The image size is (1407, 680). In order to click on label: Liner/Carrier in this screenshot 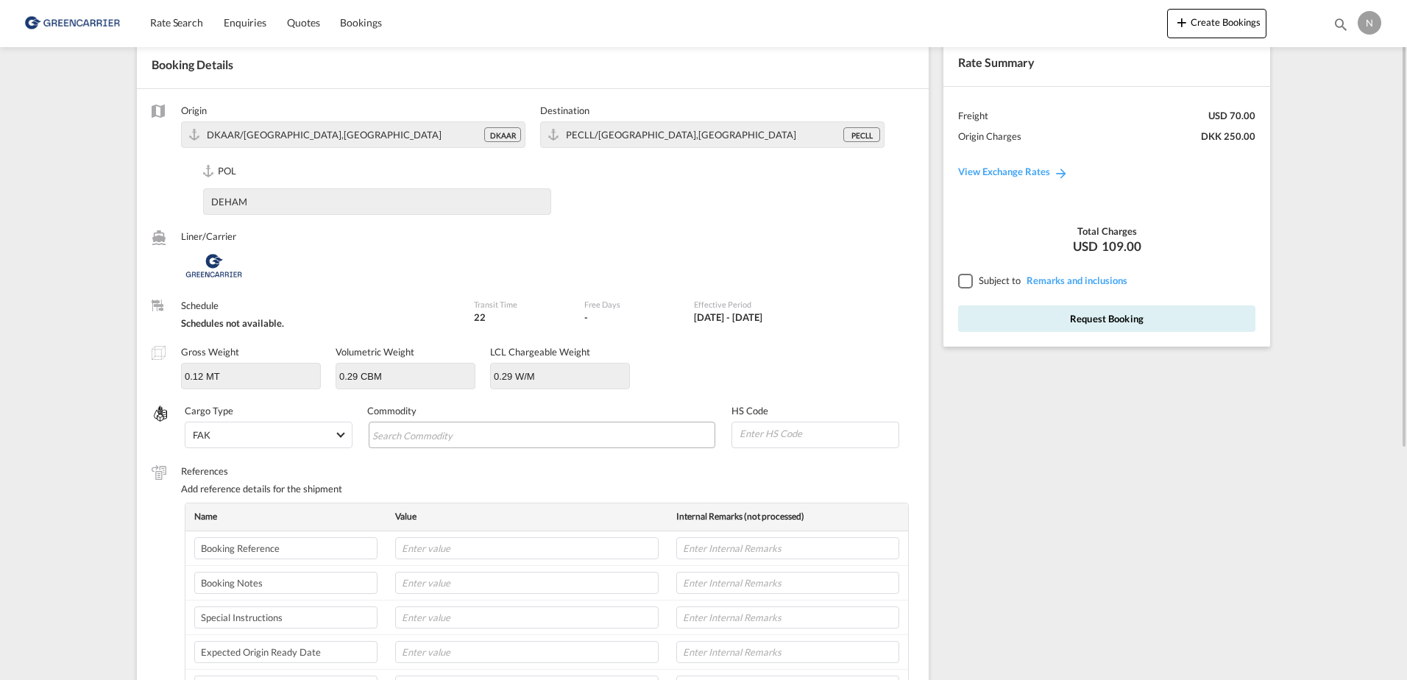, I will do `click(320, 236)`.